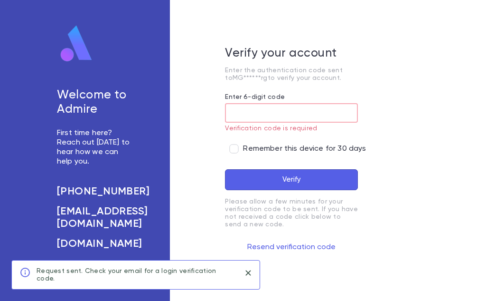 The width and height of the screenshot is (486, 301). I want to click on p: Please allow a few minutes for your verification code to be sent. If you have not received a code..., so click(292, 213).